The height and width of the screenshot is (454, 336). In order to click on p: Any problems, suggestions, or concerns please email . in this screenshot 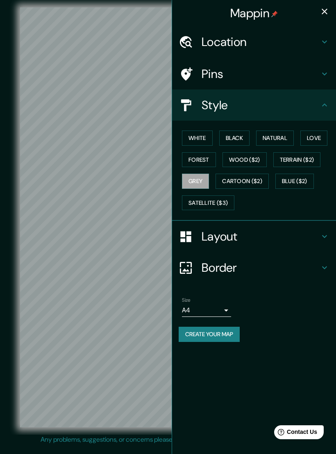, I will do `click(167, 439)`.